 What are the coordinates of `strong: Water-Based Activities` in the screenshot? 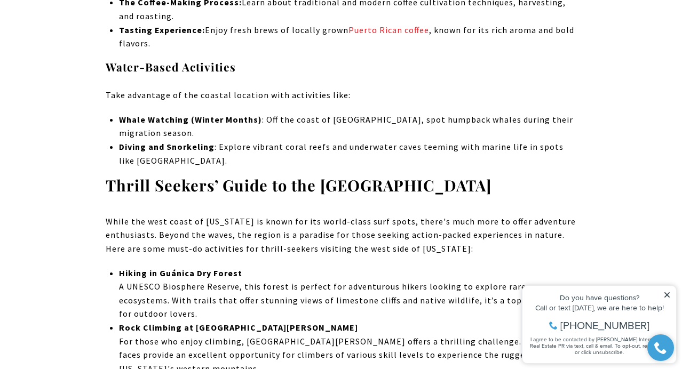 It's located at (171, 67).